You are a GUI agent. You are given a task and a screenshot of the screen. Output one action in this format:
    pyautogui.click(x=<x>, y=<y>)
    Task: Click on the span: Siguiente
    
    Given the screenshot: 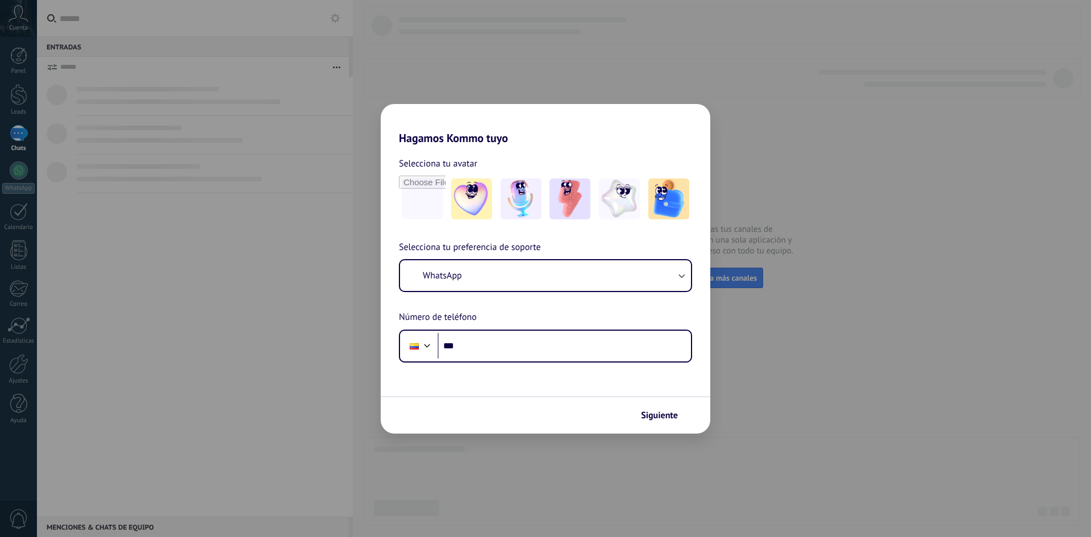 What is the action you would take?
    pyautogui.click(x=659, y=415)
    